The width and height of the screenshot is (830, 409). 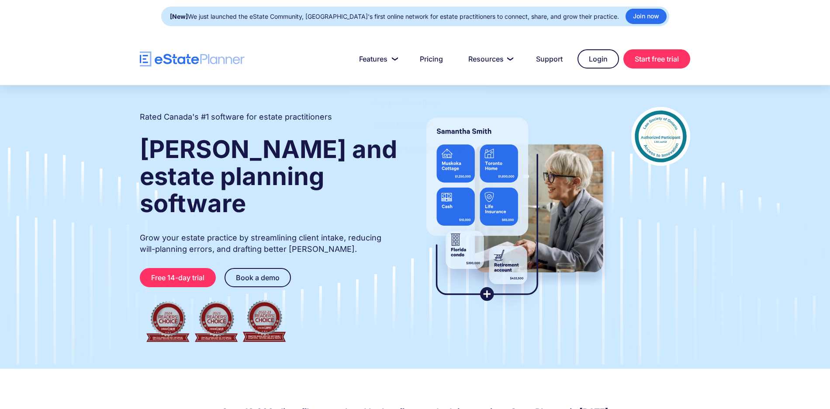 What do you see at coordinates (192, 59) in the screenshot?
I see `a: home` at bounding box center [192, 59].